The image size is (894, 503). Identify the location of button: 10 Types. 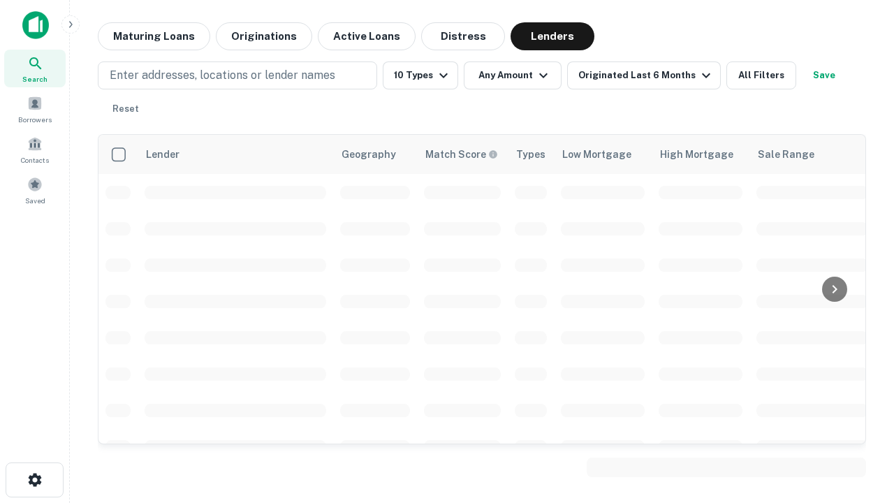
(420, 75).